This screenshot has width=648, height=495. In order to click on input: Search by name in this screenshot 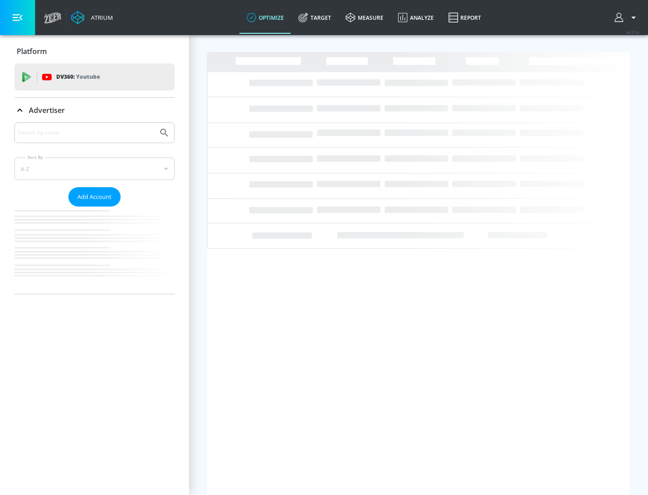, I will do `click(86, 133)`.